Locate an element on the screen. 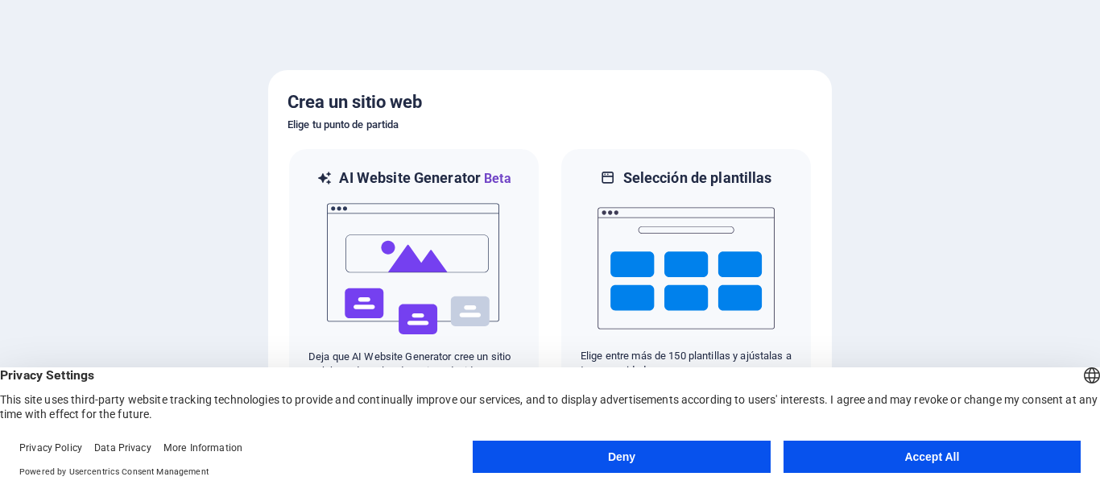 Image resolution: width=1100 pixels, height=489 pixels. h5: Crea un sitio web is located at coordinates (550, 102).